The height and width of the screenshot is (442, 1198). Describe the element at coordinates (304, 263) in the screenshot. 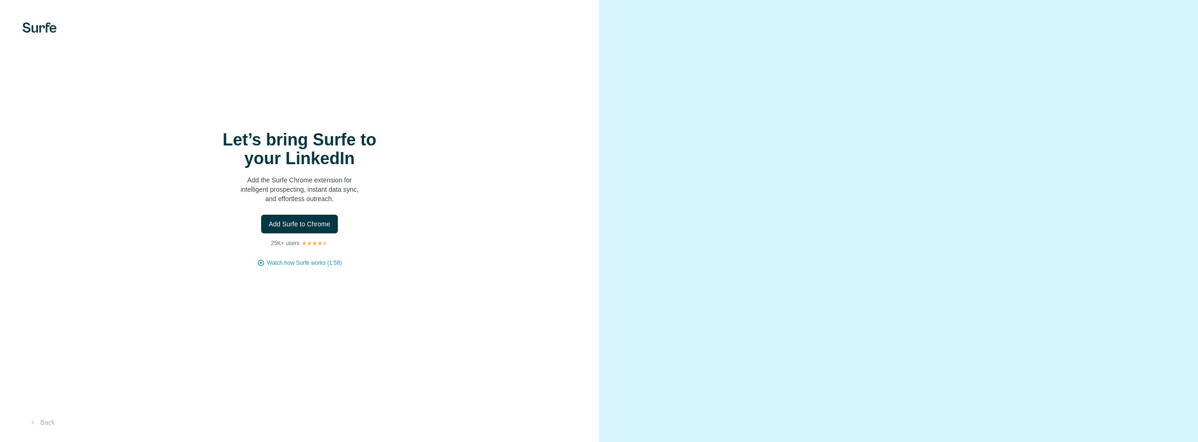

I see `span: Watch how Surfe works (1:58)` at that location.